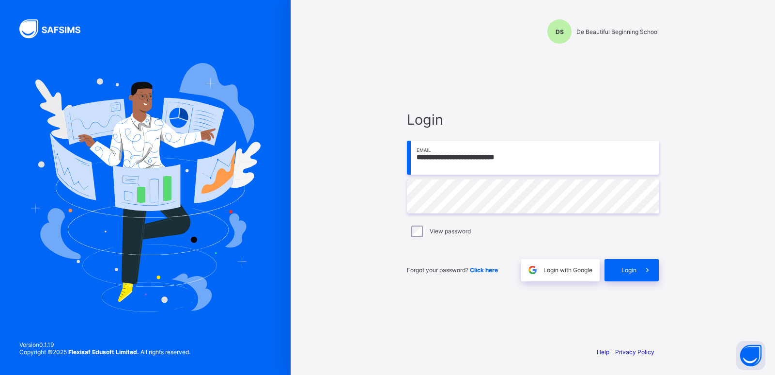 The width and height of the screenshot is (775, 375). I want to click on span: De Beautiful Beginning School, so click(618, 31).